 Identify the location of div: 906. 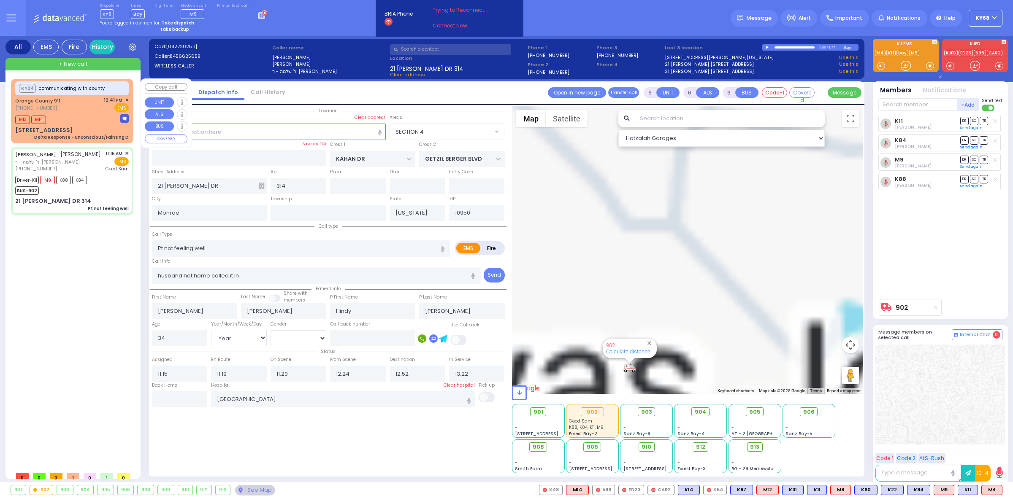
(126, 490).